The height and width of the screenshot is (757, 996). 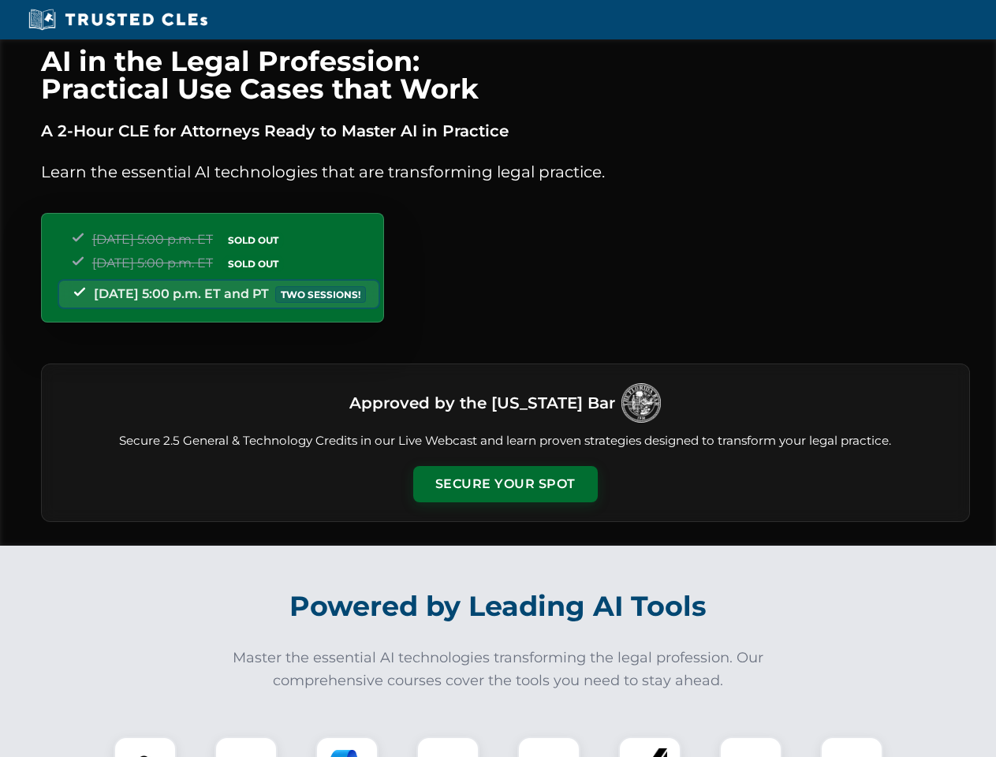 What do you see at coordinates (505, 484) in the screenshot?
I see `button: Secure Your Spot` at bounding box center [505, 484].